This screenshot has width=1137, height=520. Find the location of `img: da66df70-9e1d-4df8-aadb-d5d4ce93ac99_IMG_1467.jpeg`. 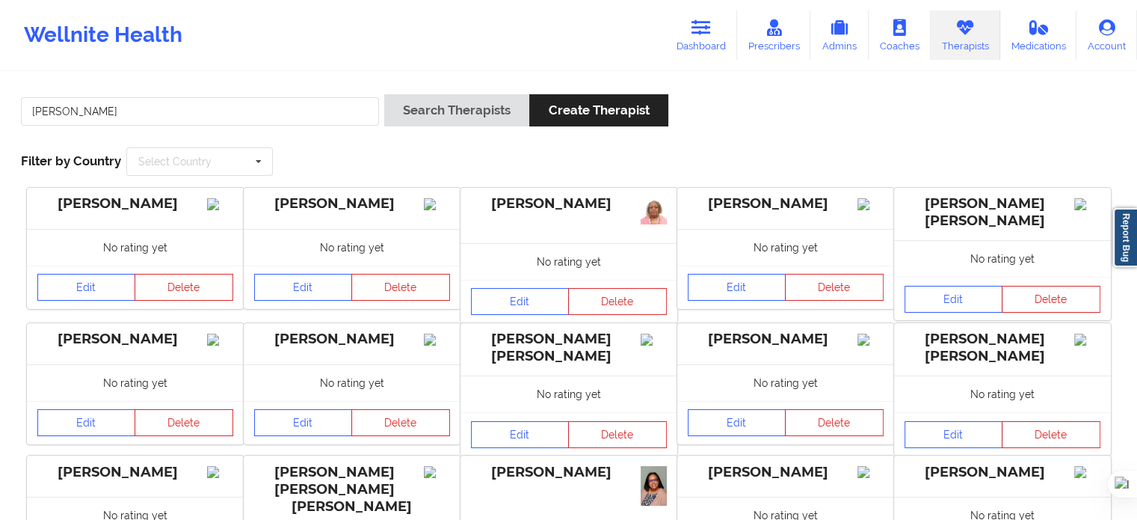

img: da66df70-9e1d-4df8-aadb-d5d4ce93ac99_IMG_1467.jpeg is located at coordinates (654, 485).